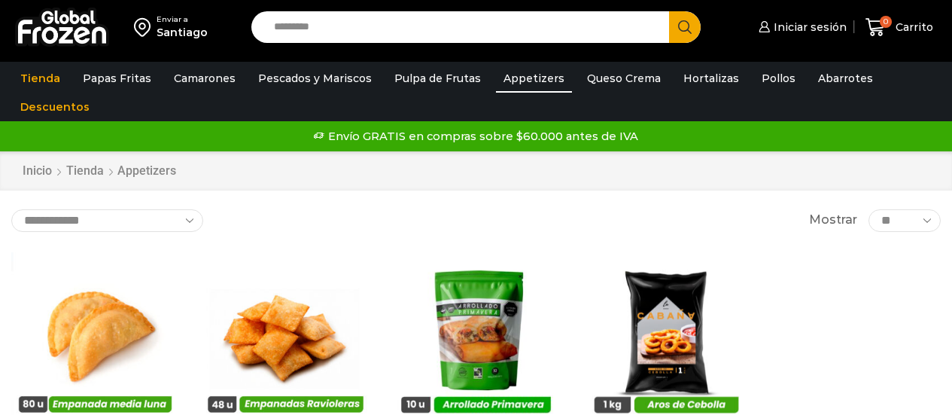  Describe the element at coordinates (182, 32) in the screenshot. I see `div: Santiago` at that location.